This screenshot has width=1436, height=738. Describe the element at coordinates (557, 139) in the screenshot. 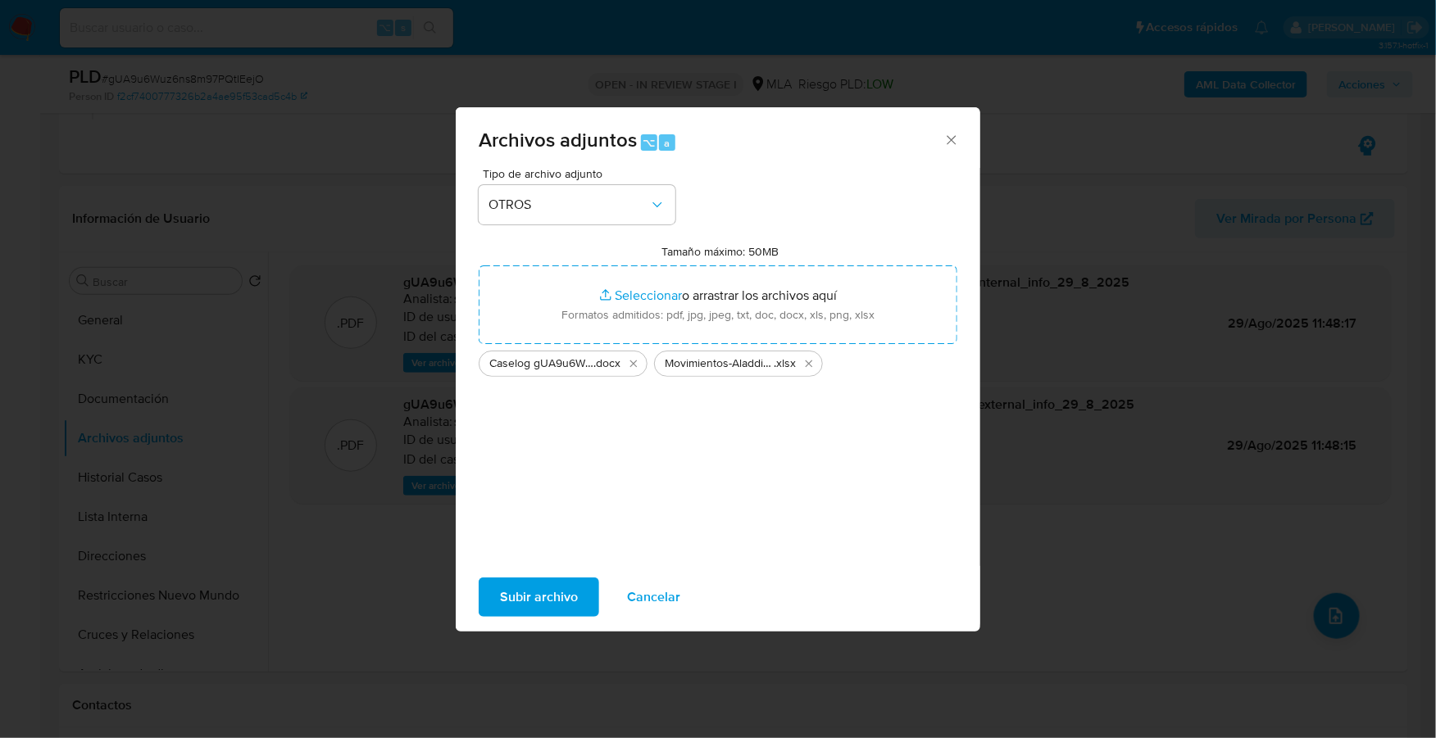

I see `span: Archivos adjuntos` at that location.